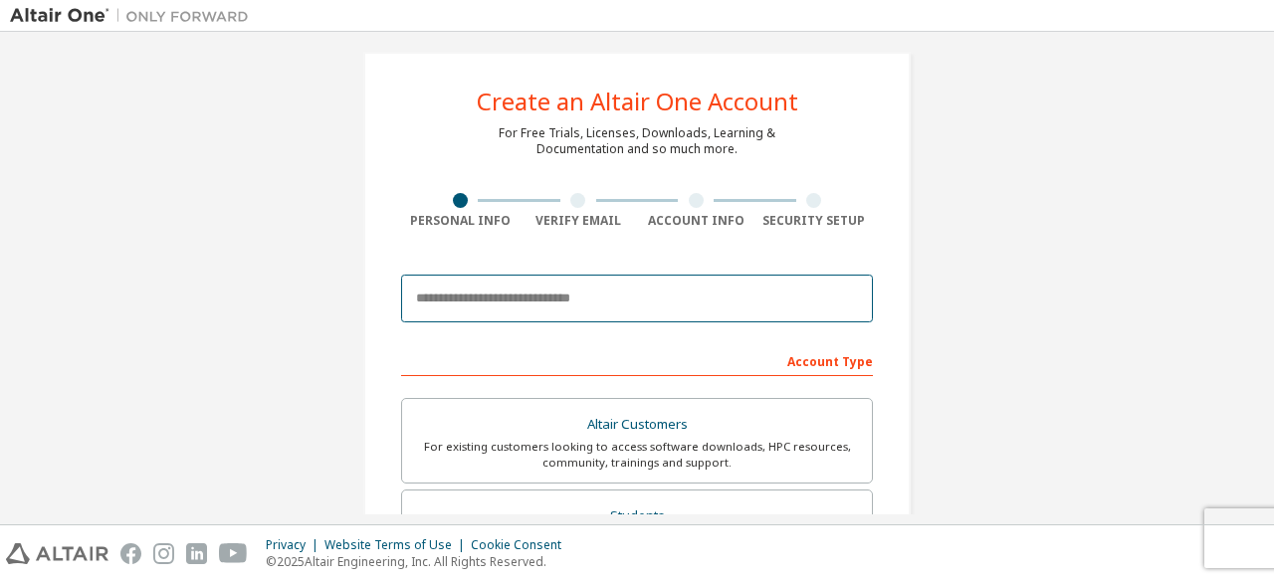 Image resolution: width=1274 pixels, height=582 pixels. What do you see at coordinates (637, 141) in the screenshot?
I see `div: For Free Trials, Licenses, Downloads, Learning & Documentation and so much more.` at bounding box center [637, 141].